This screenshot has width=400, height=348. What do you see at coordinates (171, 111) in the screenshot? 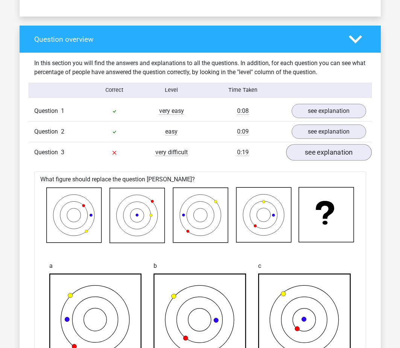
I see `span: very easy` at bounding box center [171, 111].